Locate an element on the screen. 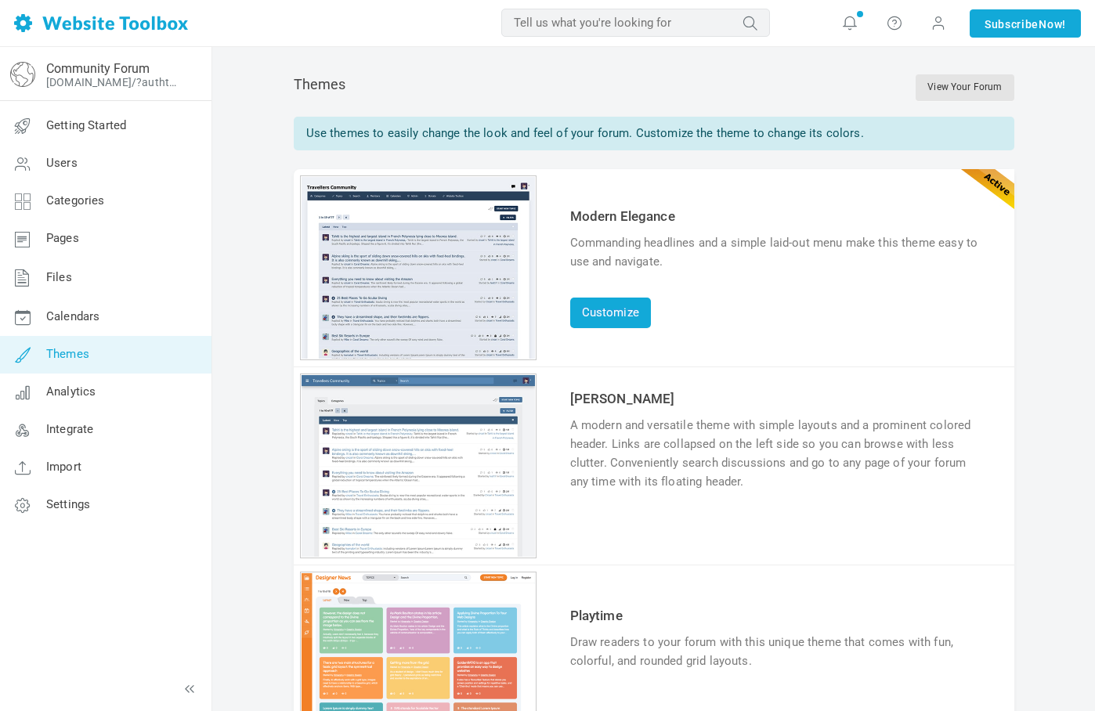 The image size is (1095, 711). div: Themes is located at coordinates (654, 88).